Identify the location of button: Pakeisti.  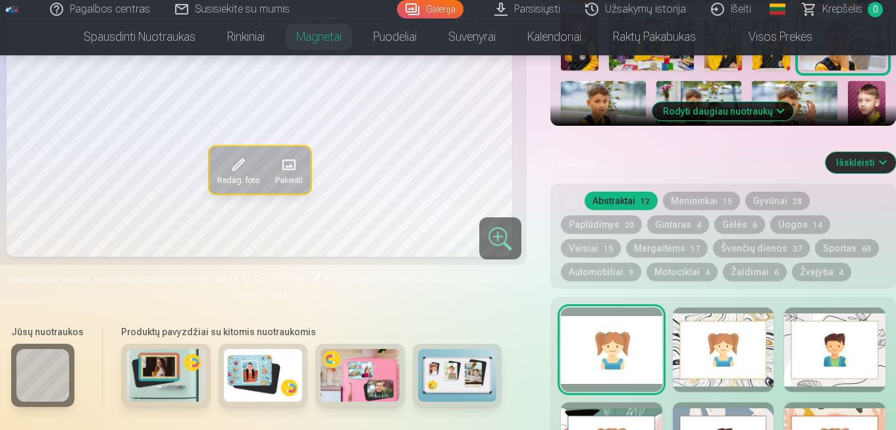
(288, 171).